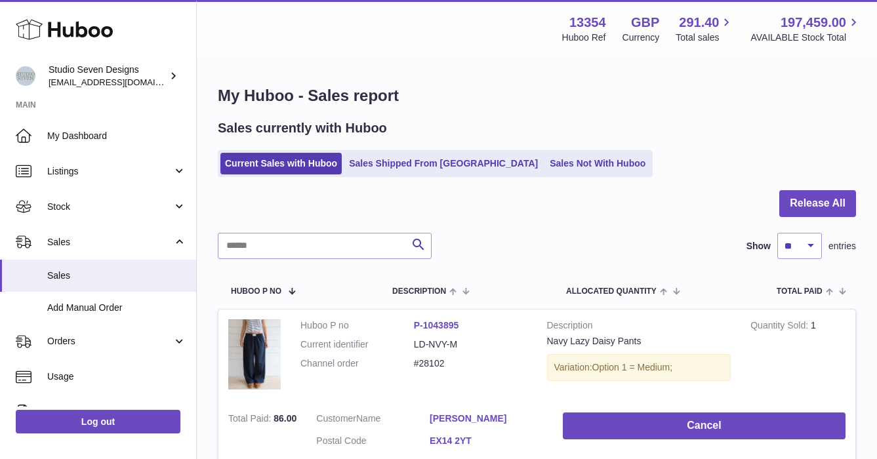  What do you see at coordinates (256, 291) in the screenshot?
I see `span: Huboo P no` at bounding box center [256, 291].